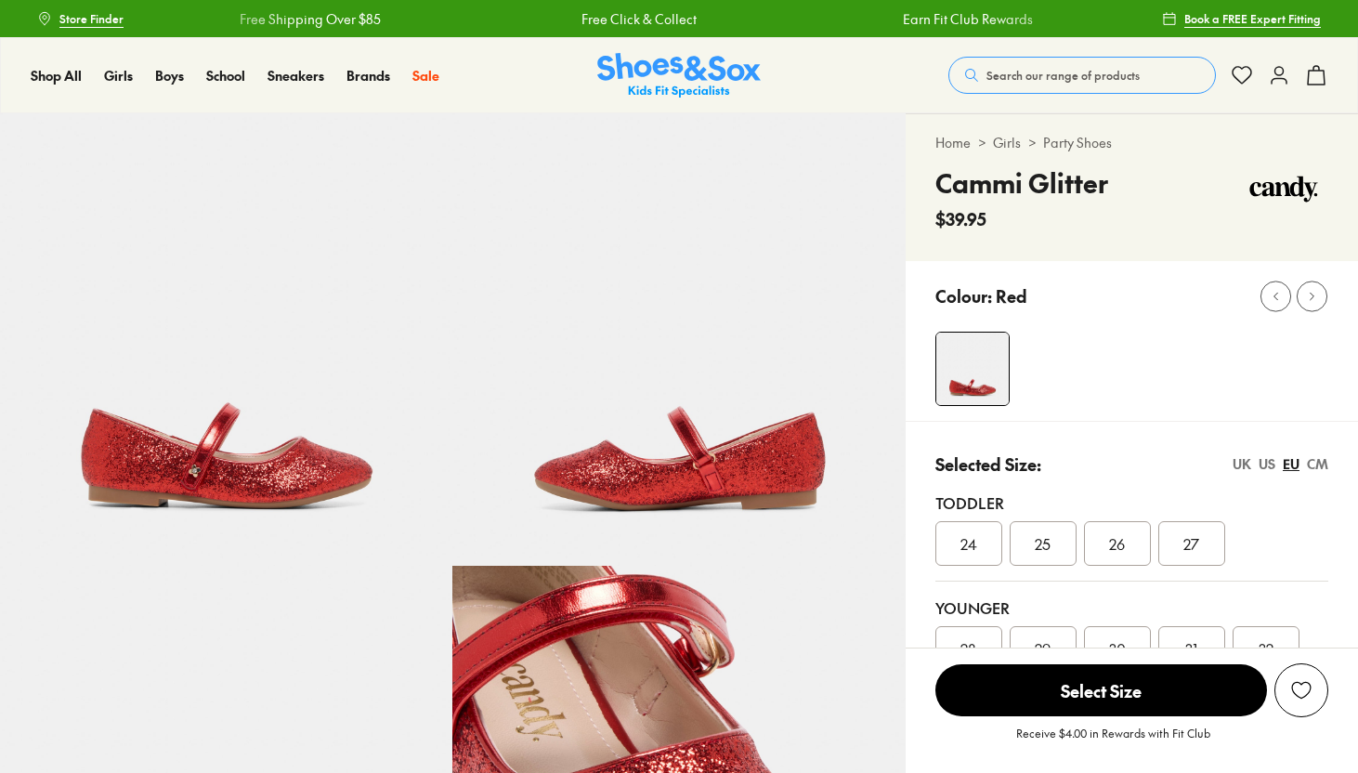 Image resolution: width=1358 pixels, height=773 pixels. I want to click on div: CM, so click(1317, 463).